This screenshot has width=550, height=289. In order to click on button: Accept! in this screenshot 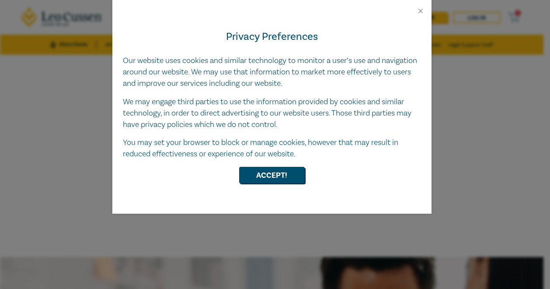, I will do `click(272, 175)`.